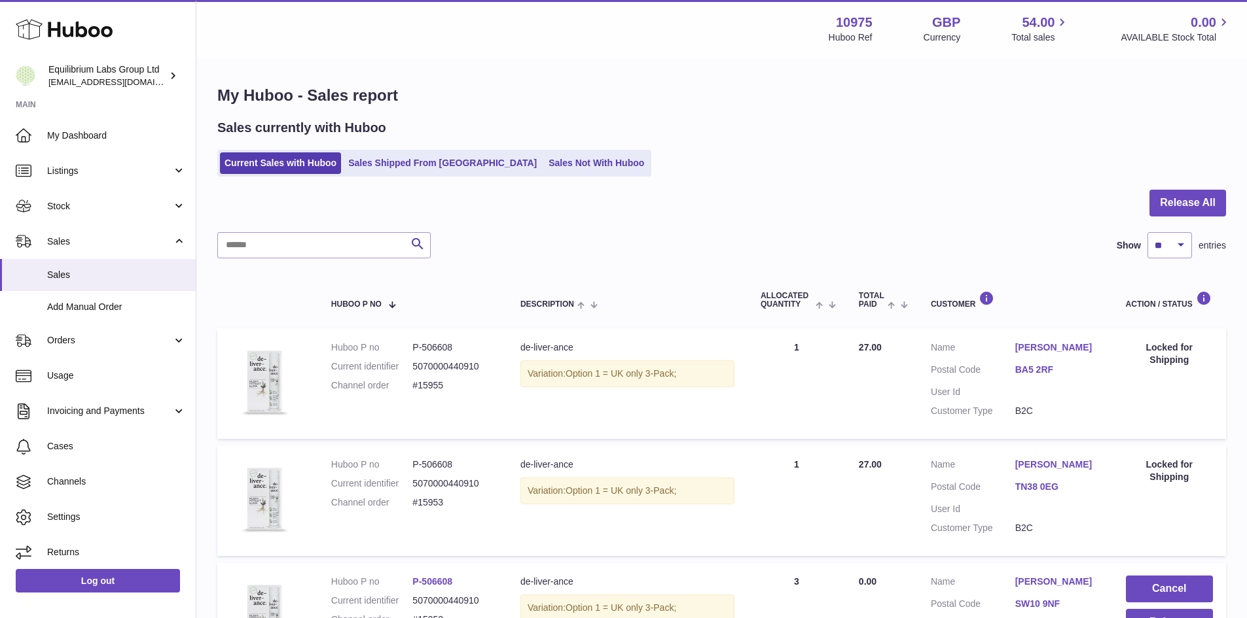  Describe the element at coordinates (1175, 29) in the screenshot. I see `a: 0.00 AVAILABLE Stock Total` at that location.